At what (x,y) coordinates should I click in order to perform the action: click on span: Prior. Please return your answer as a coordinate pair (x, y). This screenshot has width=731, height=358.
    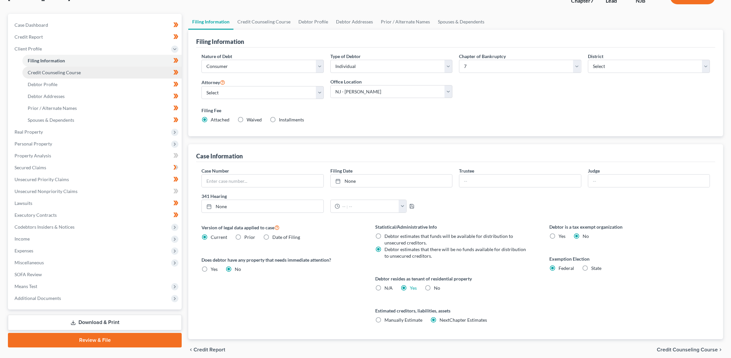
    Looking at the image, I should click on (250, 237).